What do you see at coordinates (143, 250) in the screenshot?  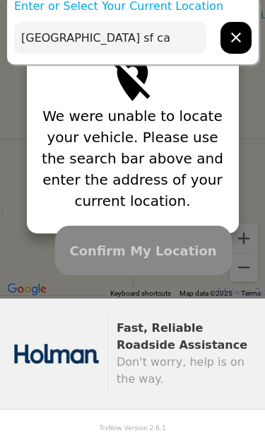 I see `span: Confirm My Location` at bounding box center [143, 250].